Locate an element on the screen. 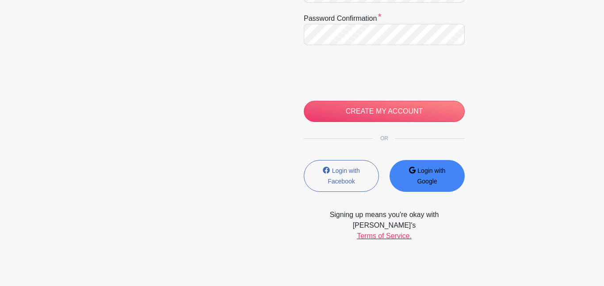  button: Login with Facebook is located at coordinates (341, 176).